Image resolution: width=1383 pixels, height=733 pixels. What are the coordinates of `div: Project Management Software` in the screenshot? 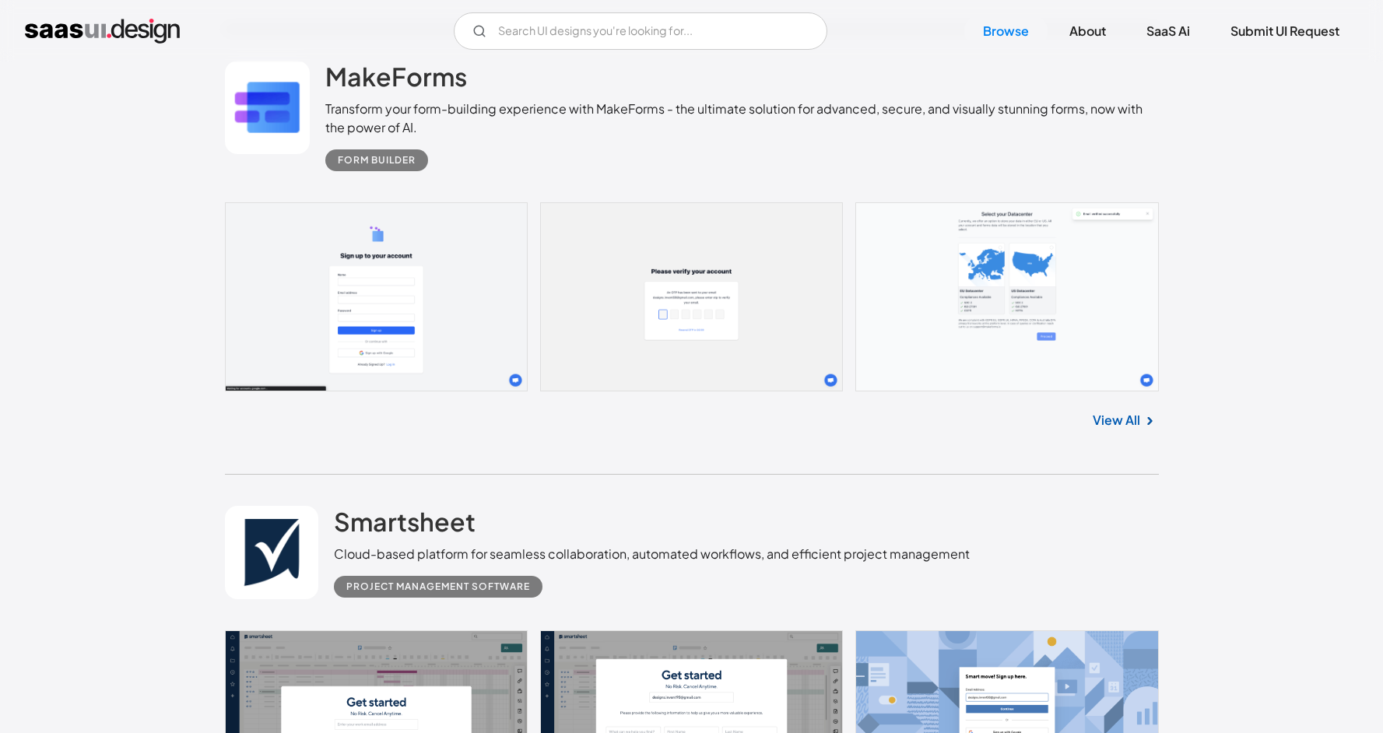 It's located at (438, 587).